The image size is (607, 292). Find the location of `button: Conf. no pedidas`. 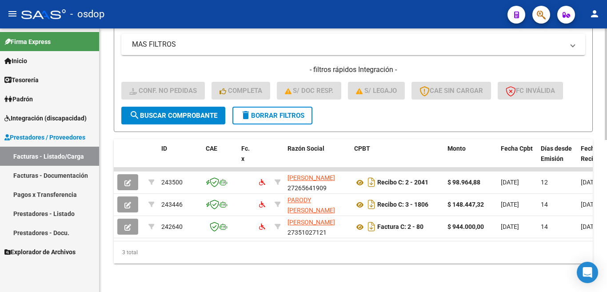

button: Conf. no pedidas is located at coordinates (163, 91).